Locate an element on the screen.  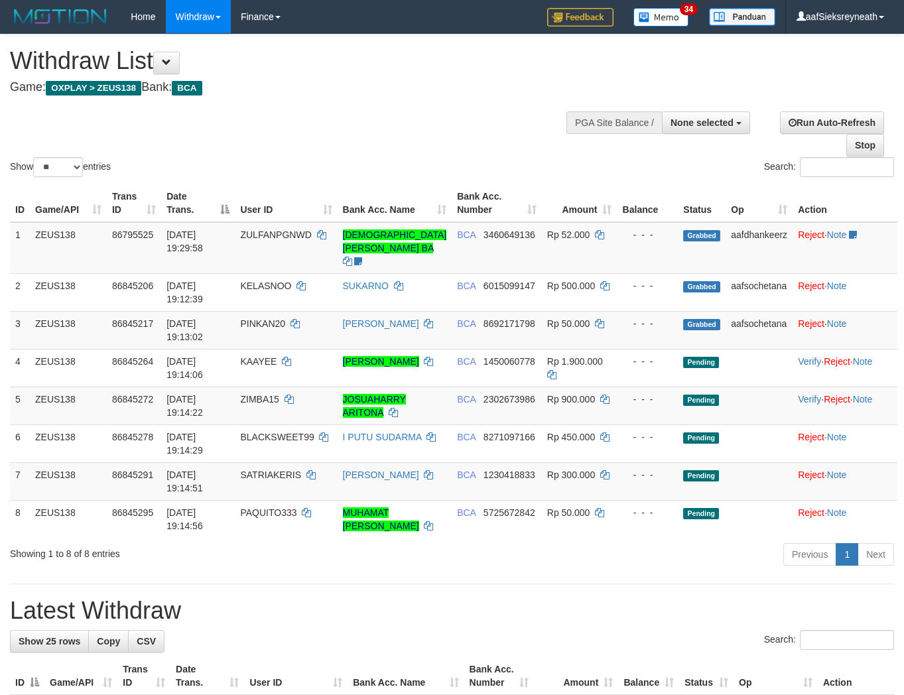
span: 86845291 is located at coordinates (133, 475).